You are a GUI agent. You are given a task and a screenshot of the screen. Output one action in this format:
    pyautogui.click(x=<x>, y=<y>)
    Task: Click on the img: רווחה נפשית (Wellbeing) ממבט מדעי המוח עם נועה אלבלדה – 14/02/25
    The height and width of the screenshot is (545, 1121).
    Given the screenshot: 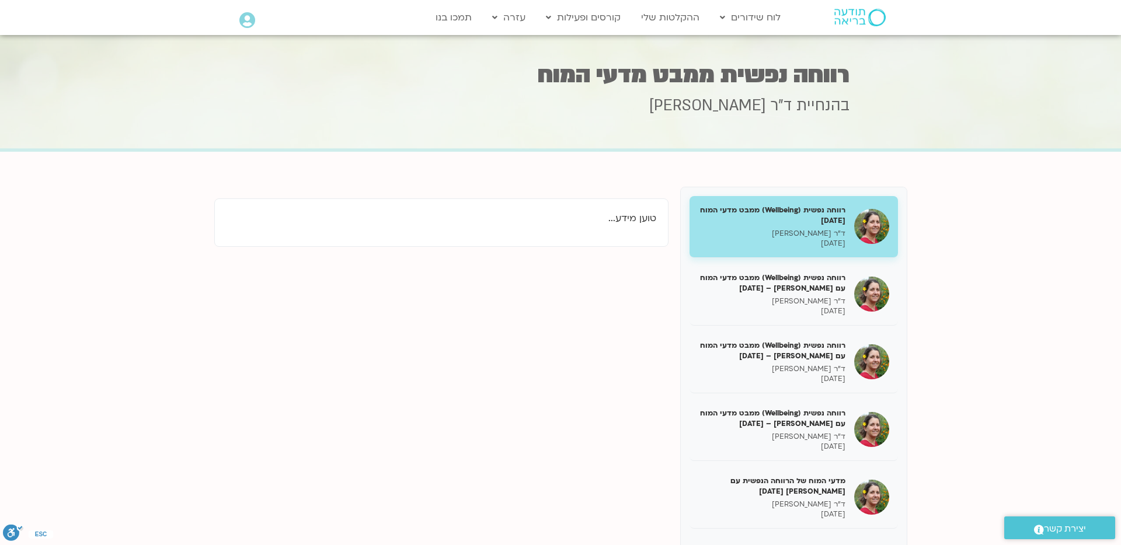 What is the action you would take?
    pyautogui.click(x=871, y=362)
    